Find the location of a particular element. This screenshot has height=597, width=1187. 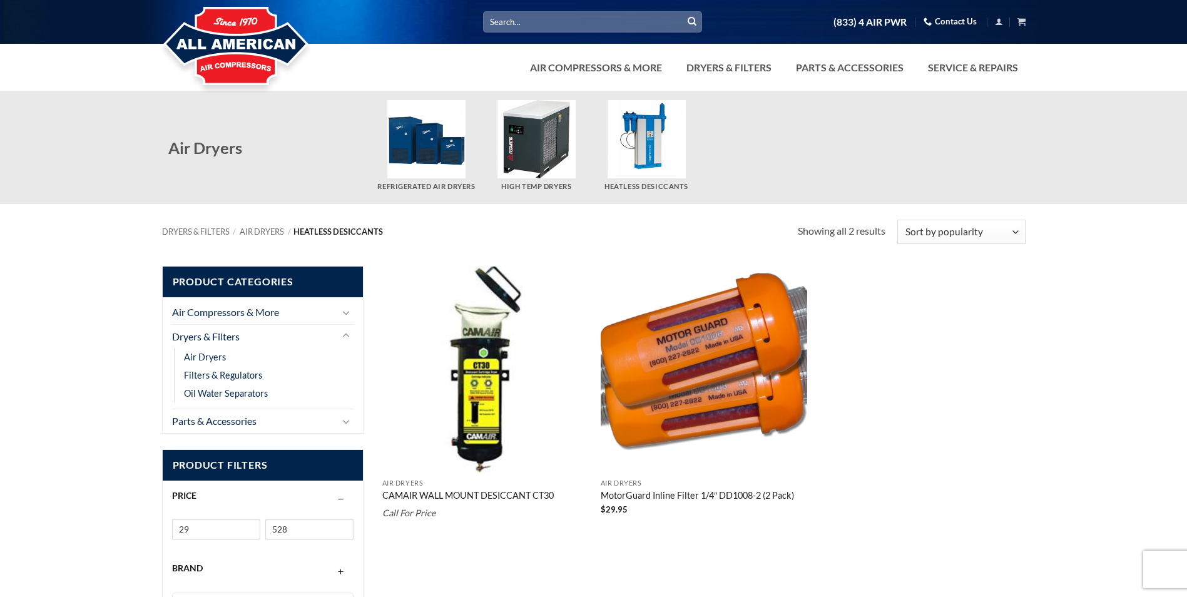

a: Visit product category High Temp Dryers is located at coordinates (536, 146).